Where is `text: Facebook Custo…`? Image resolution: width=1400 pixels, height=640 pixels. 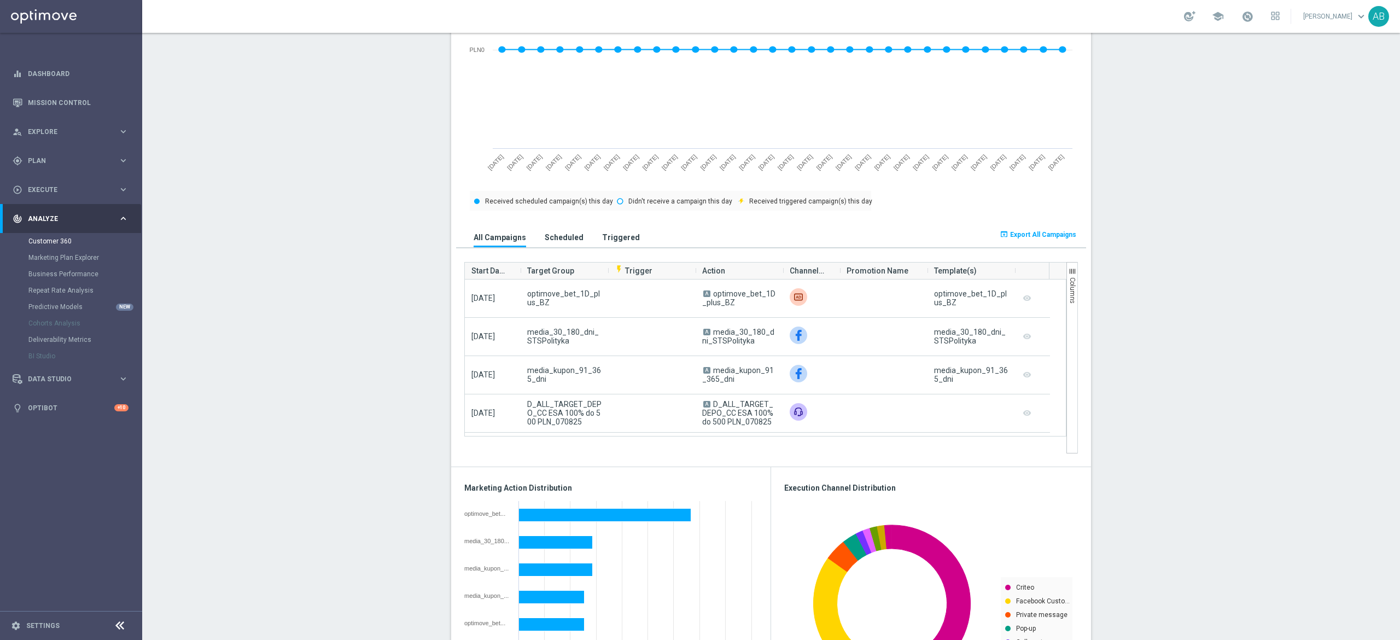 text: Facebook Custo… is located at coordinates (1043, 601).